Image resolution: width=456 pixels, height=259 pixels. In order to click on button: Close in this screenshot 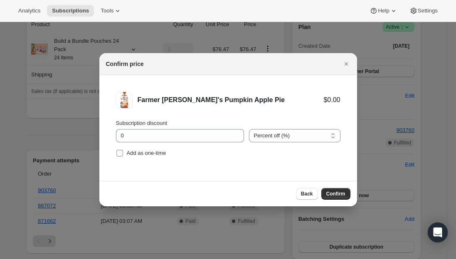, I will do `click(346, 64)`.